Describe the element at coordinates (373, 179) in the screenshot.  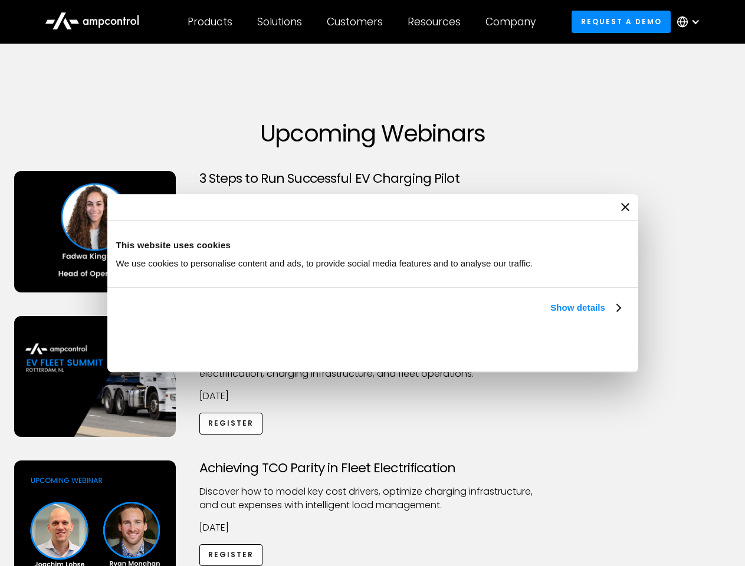
I see `h3: 3 Steps to Run Successful EV Charging Pilot` at that location.